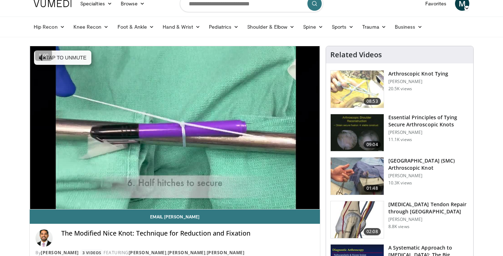 Image resolution: width=503 pixels, height=256 pixels. I want to click on span: 02:08, so click(372, 232).